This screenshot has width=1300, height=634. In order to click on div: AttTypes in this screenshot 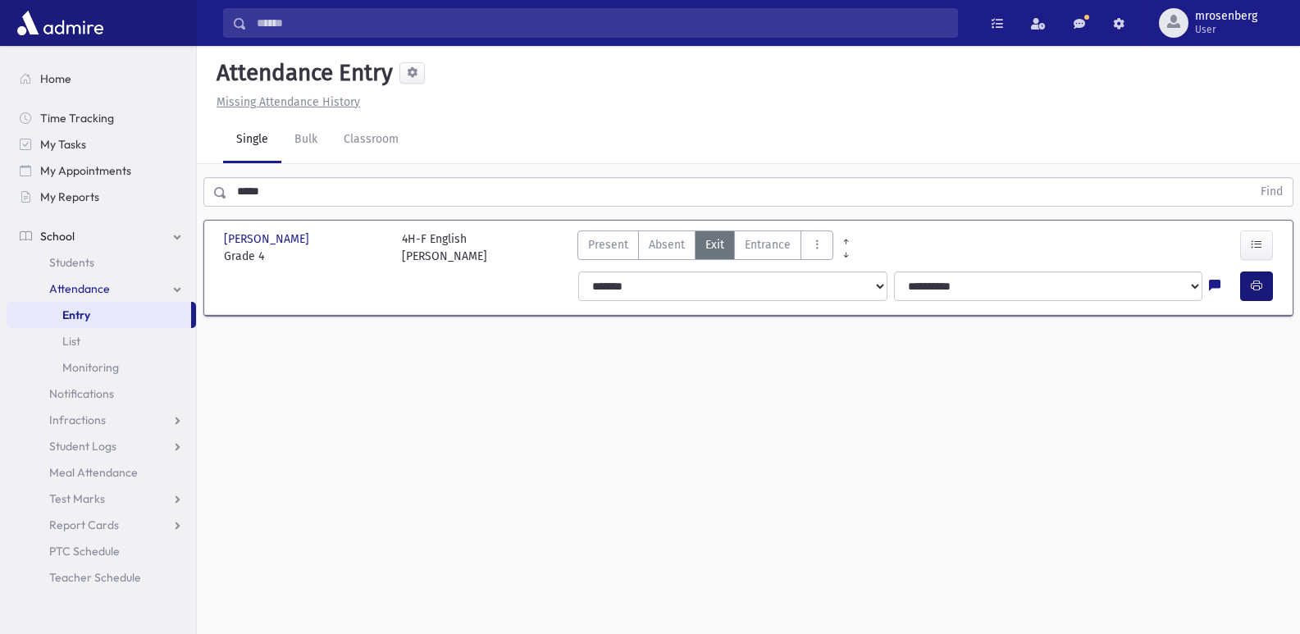, I will do `click(706, 248)`.